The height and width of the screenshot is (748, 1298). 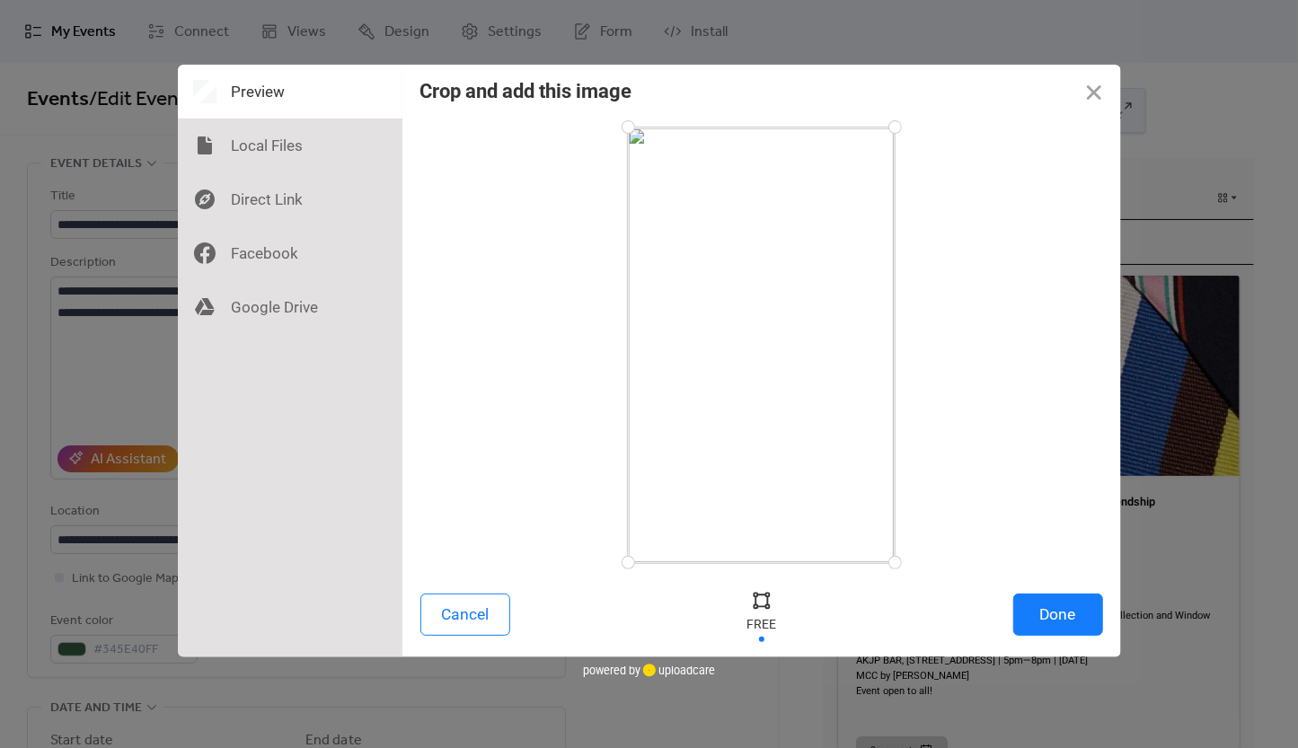 What do you see at coordinates (648, 671) in the screenshot?
I see `div: powered by` at bounding box center [648, 671].